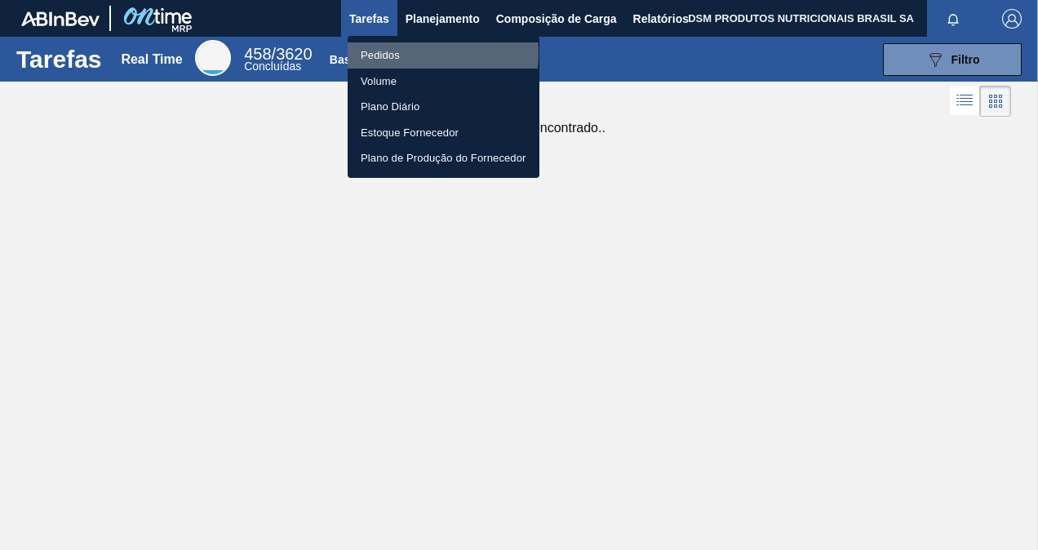 Image resolution: width=1038 pixels, height=550 pixels. I want to click on a: Plano Diário, so click(443, 107).